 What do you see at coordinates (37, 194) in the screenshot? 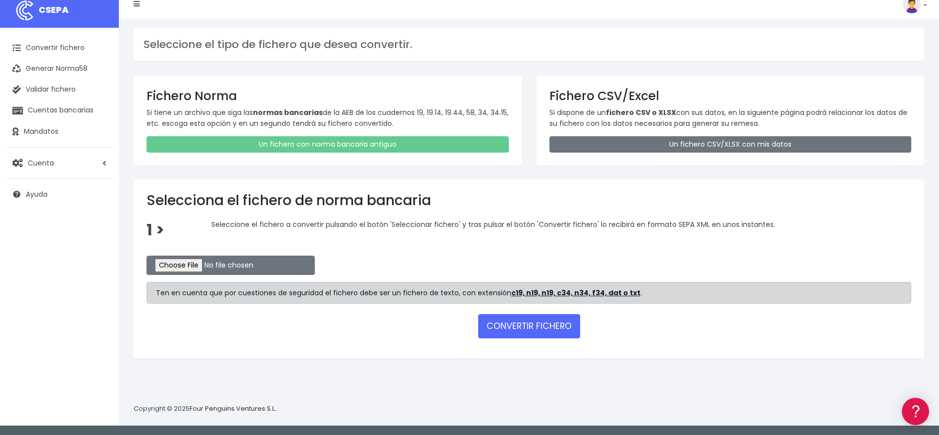
I see `span: Ayuda` at bounding box center [37, 194].